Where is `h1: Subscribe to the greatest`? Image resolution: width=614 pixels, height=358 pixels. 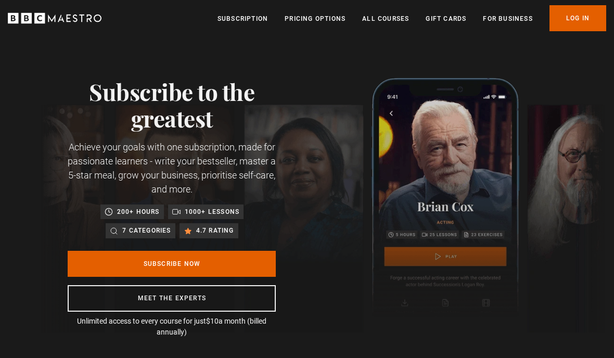 h1: Subscribe to the greatest is located at coordinates (172, 105).